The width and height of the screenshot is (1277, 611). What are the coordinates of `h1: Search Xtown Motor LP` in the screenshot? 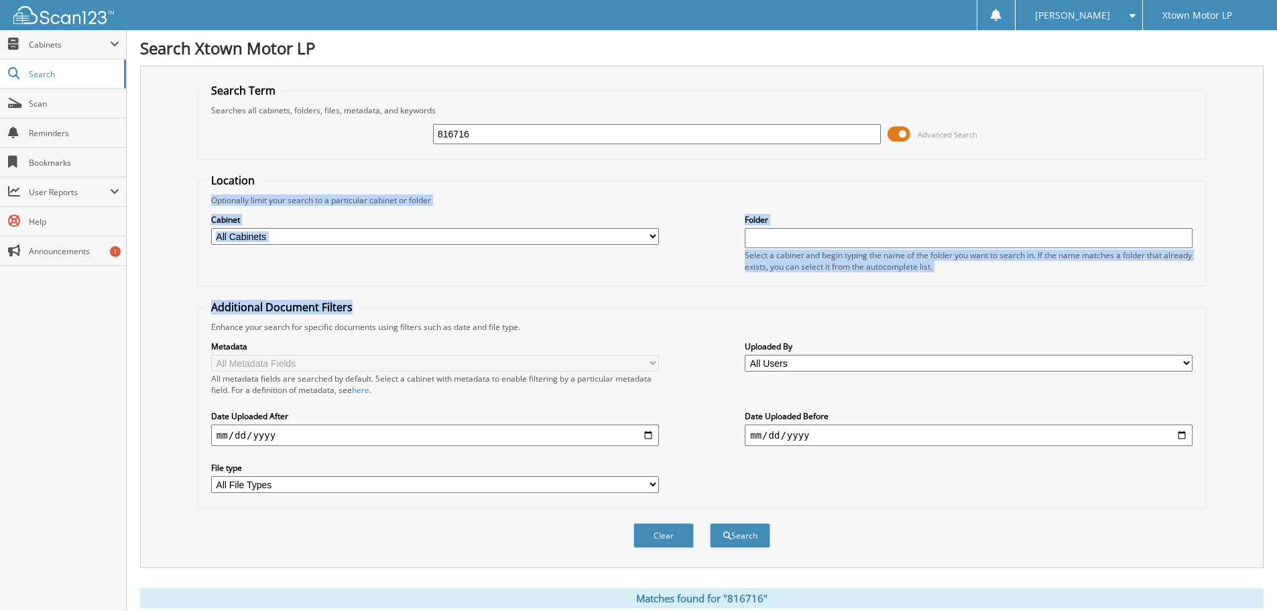 It's located at (702, 48).